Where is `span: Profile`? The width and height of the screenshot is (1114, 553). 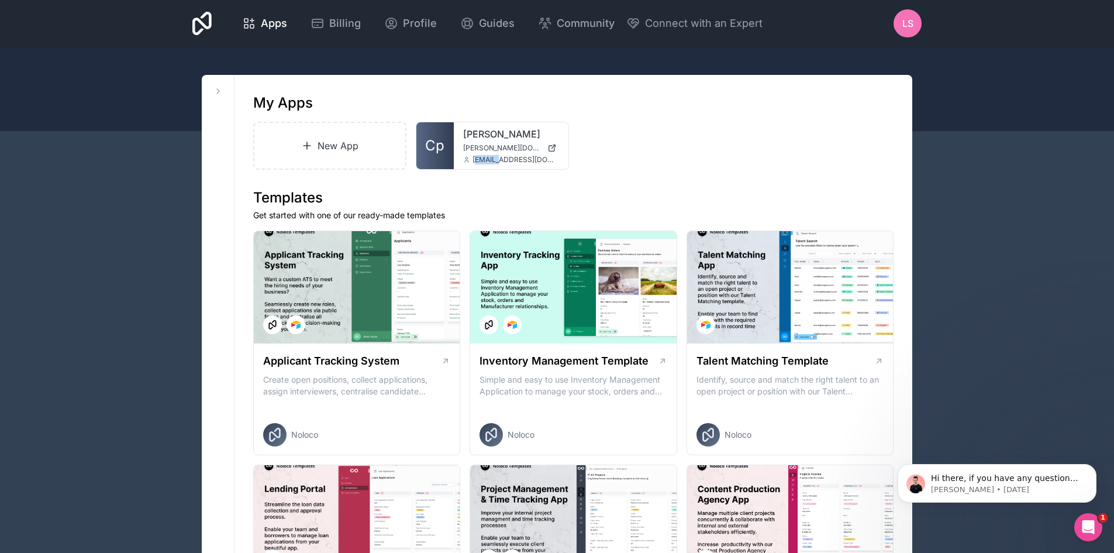
span: Profile is located at coordinates (420, 23).